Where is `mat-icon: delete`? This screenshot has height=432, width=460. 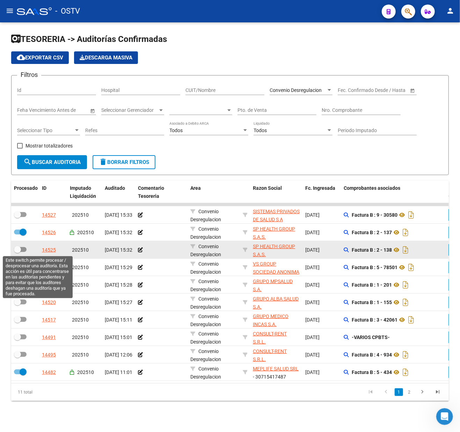
mat-icon: delete is located at coordinates (103, 162).